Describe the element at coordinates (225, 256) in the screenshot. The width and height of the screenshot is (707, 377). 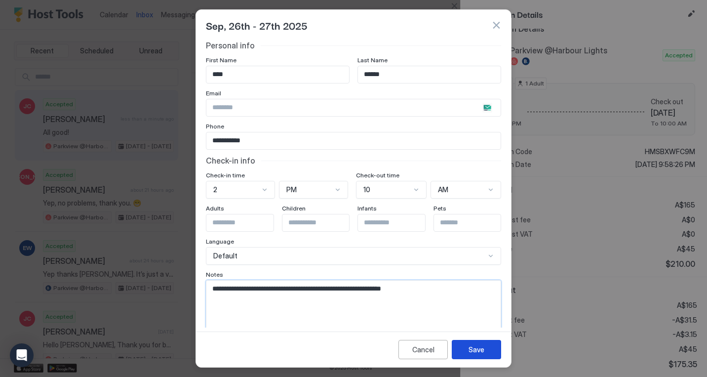
I see `span: Default` at that location.